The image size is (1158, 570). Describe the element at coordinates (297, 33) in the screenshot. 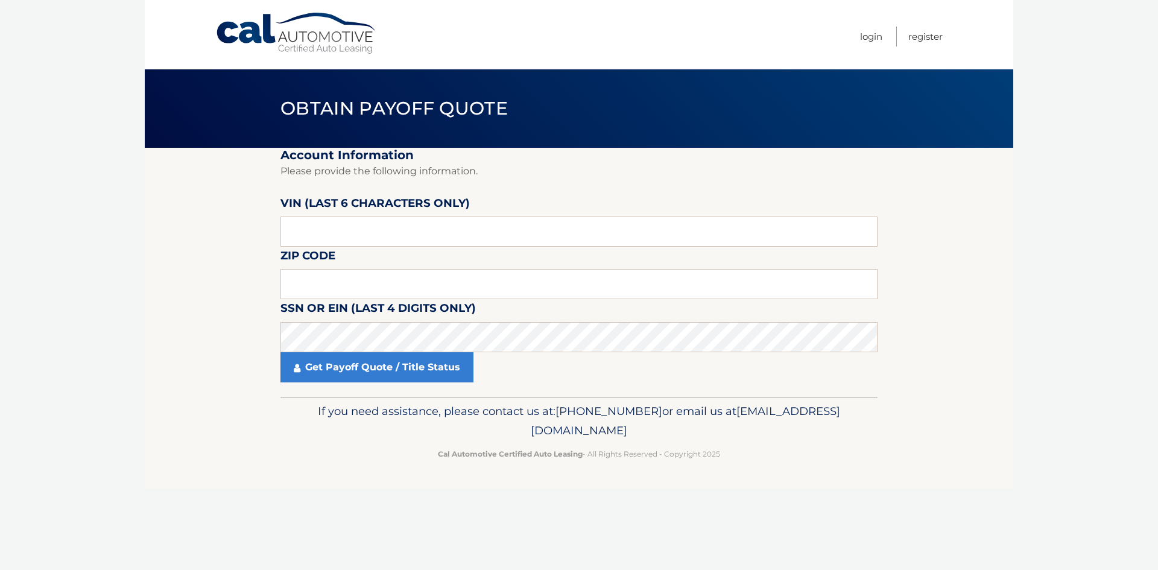

I see `a: Cal Automotive` at that location.